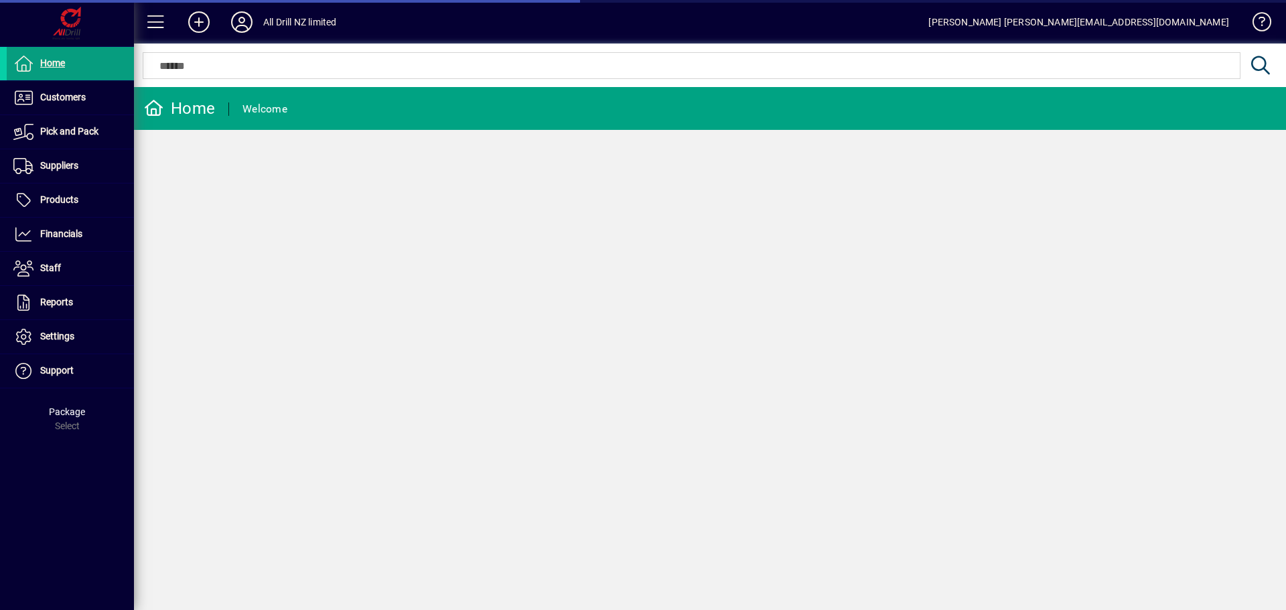 This screenshot has width=1286, height=610. What do you see at coordinates (179, 108) in the screenshot?
I see `div: Home` at bounding box center [179, 108].